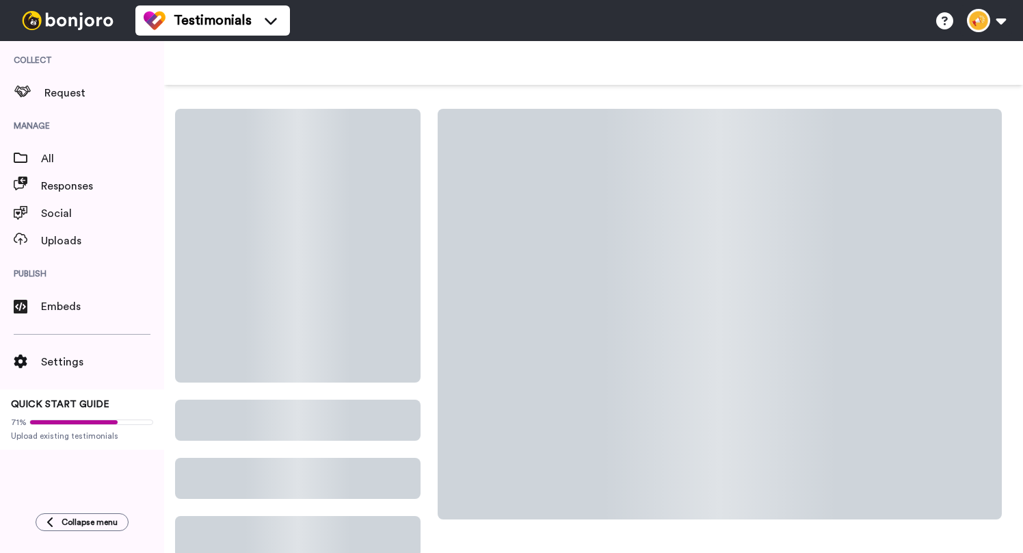  What do you see at coordinates (60, 404) in the screenshot?
I see `span: QUICK START GUIDE` at bounding box center [60, 404].